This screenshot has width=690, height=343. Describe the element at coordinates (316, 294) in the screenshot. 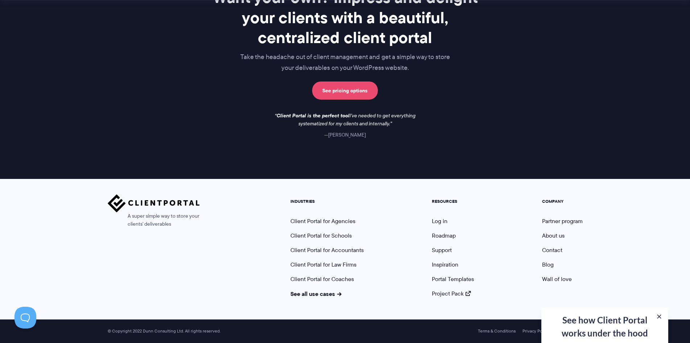

I see `a: See all use cases` at that location.